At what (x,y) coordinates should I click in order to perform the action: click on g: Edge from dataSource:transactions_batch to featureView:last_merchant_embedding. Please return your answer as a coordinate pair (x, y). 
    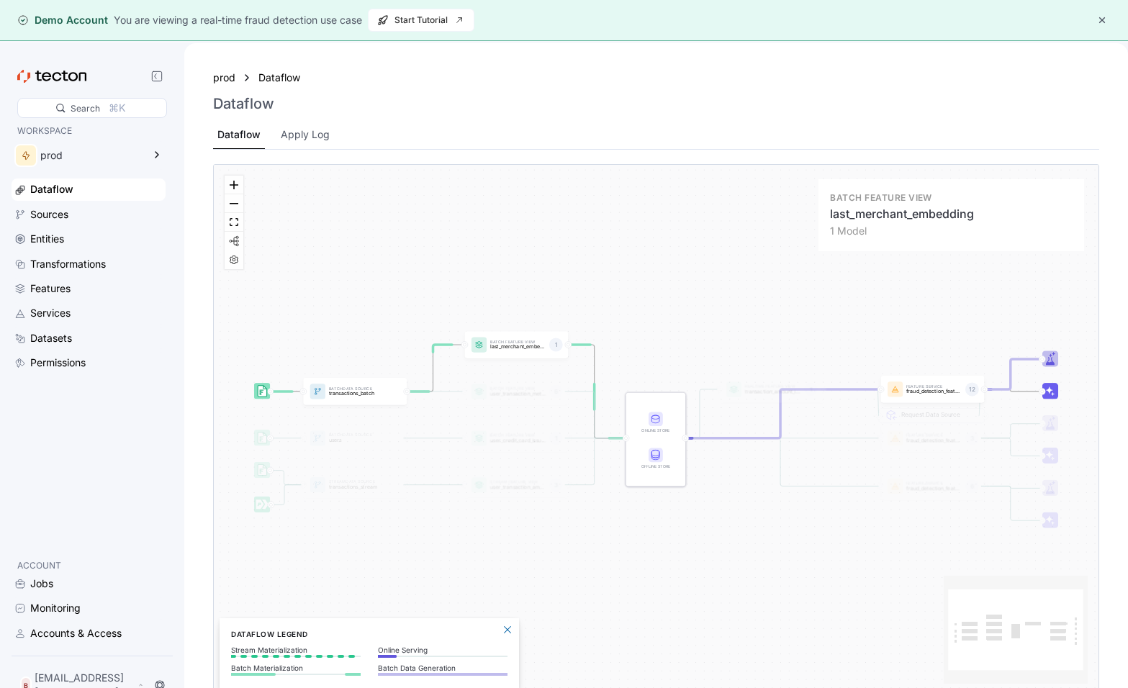
    Looking at the image, I should click on (434, 368).